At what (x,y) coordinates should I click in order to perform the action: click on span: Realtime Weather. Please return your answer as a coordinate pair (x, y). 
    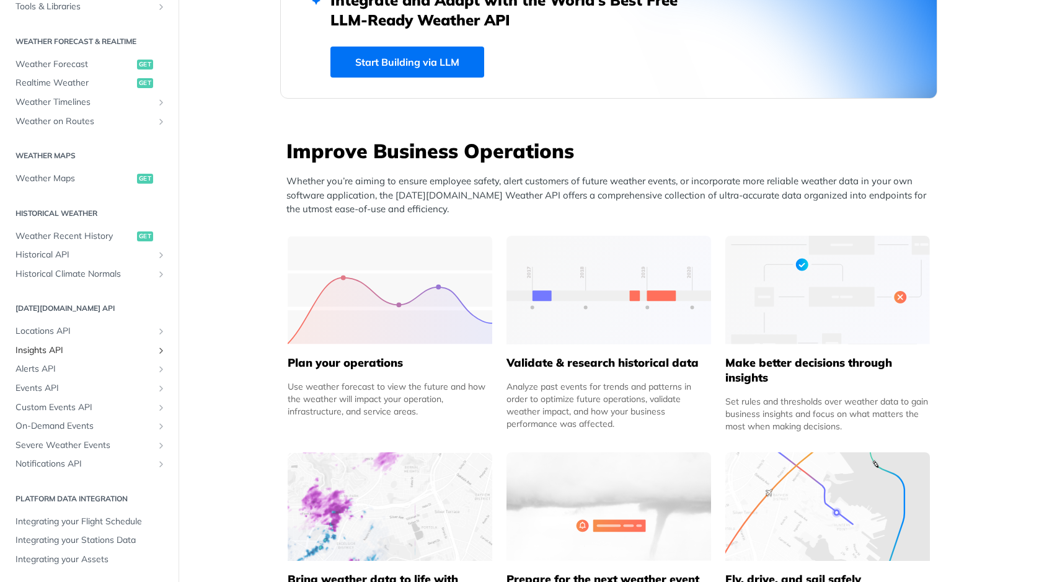
    Looking at the image, I should click on (74, 83).